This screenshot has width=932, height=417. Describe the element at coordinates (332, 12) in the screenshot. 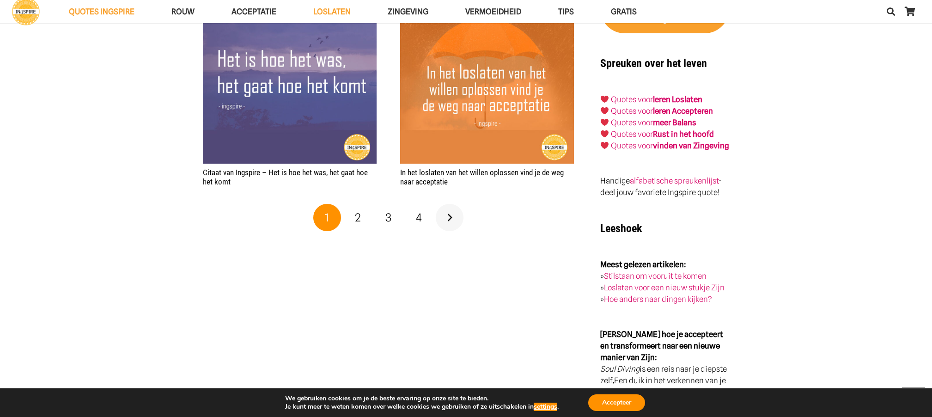

I see `span: Loslaten` at that location.